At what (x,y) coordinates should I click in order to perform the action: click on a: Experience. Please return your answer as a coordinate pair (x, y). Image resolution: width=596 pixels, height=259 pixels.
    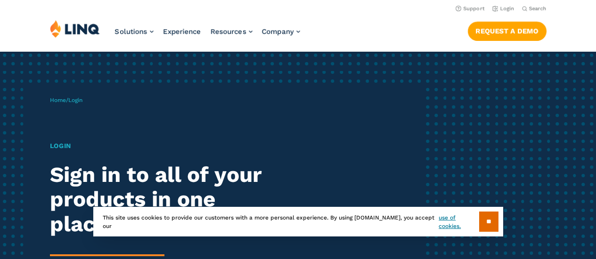
    Looking at the image, I should click on (182, 32).